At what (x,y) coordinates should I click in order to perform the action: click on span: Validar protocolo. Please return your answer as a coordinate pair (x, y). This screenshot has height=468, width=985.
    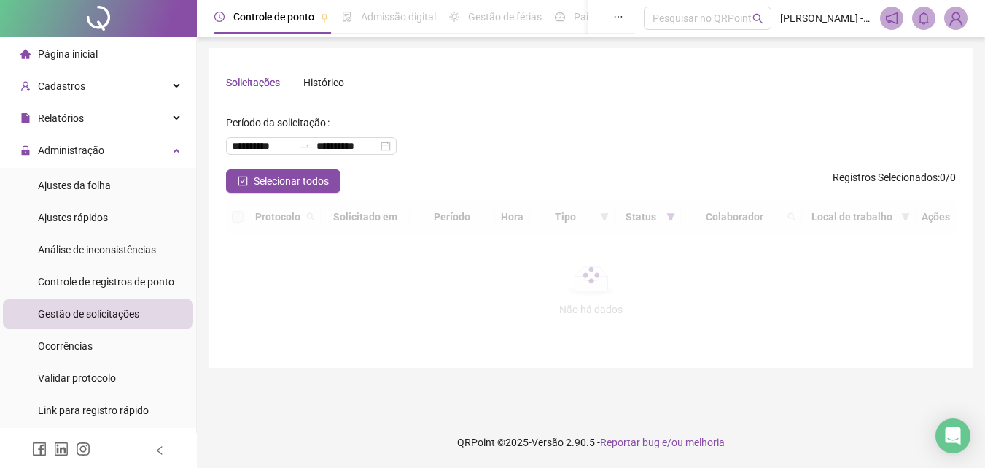
    Looking at the image, I should click on (77, 378).